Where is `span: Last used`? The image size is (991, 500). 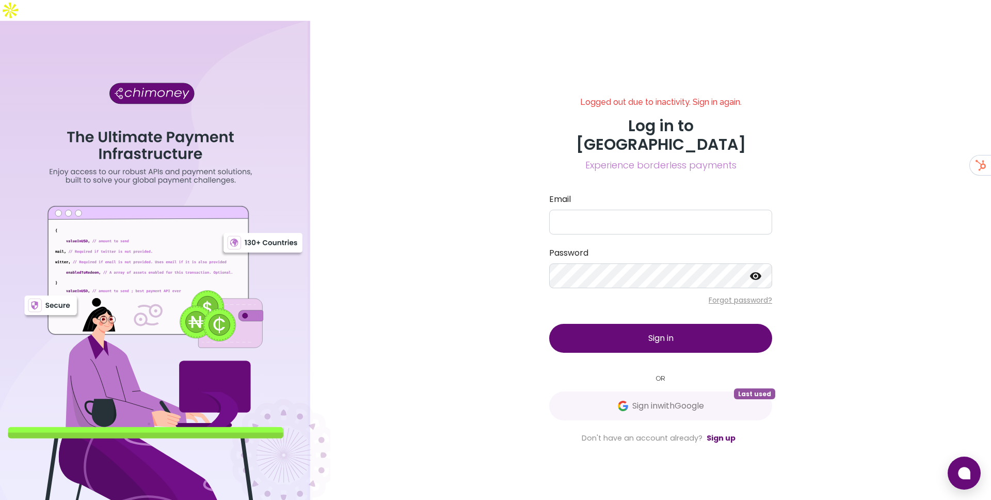 span: Last used is located at coordinates (755, 393).